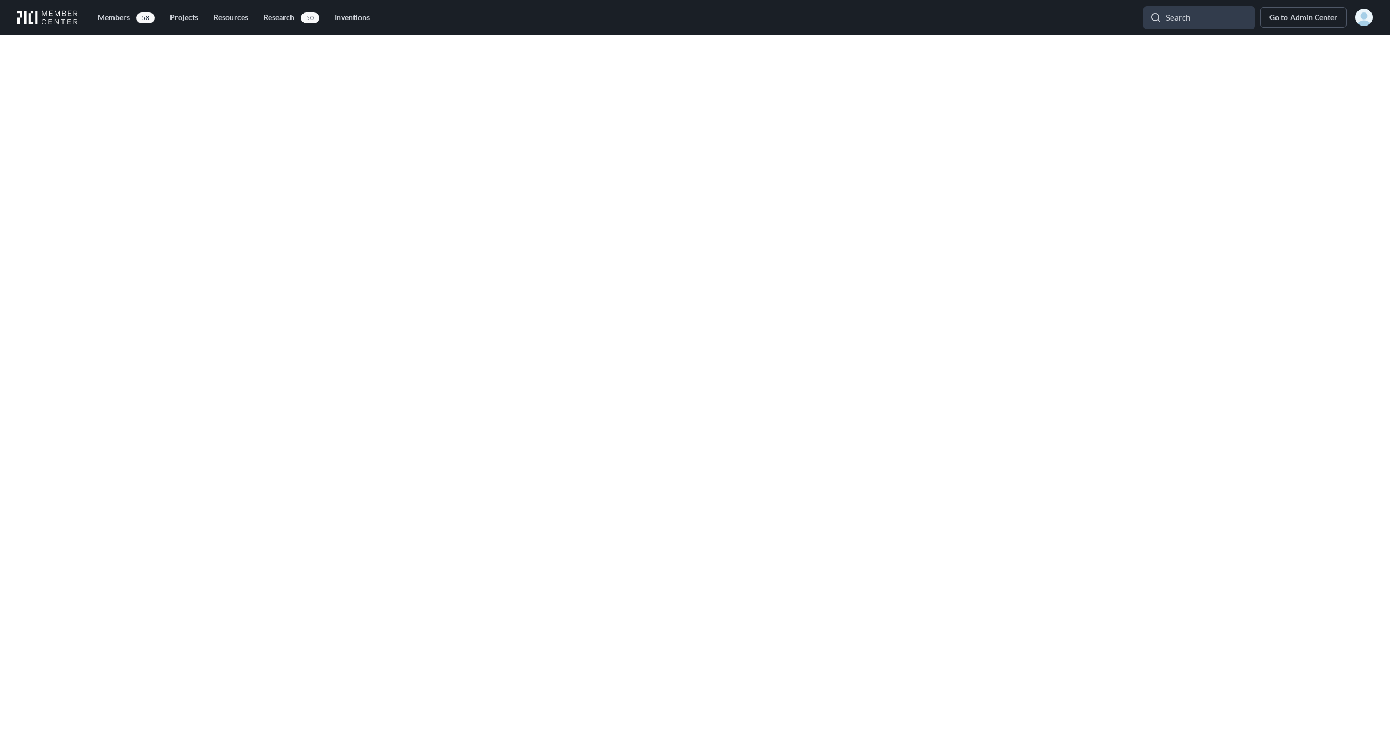 The height and width of the screenshot is (746, 1390). Describe the element at coordinates (291, 17) in the screenshot. I see `a: Research50` at that location.